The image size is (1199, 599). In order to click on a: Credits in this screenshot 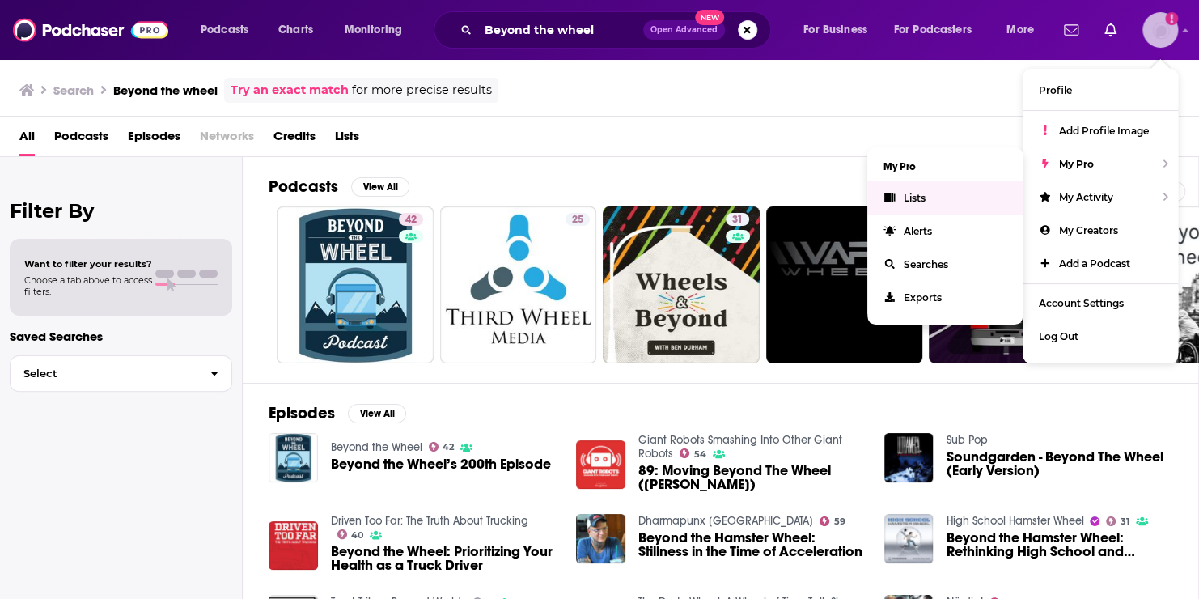, I will do `click(295, 139)`.